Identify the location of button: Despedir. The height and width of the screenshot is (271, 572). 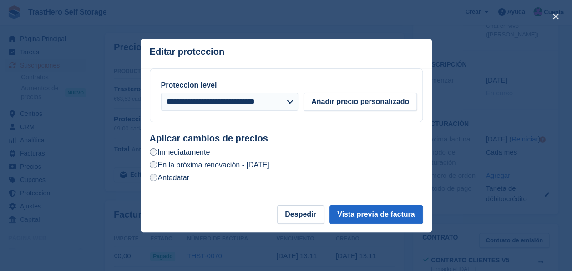
(301, 214).